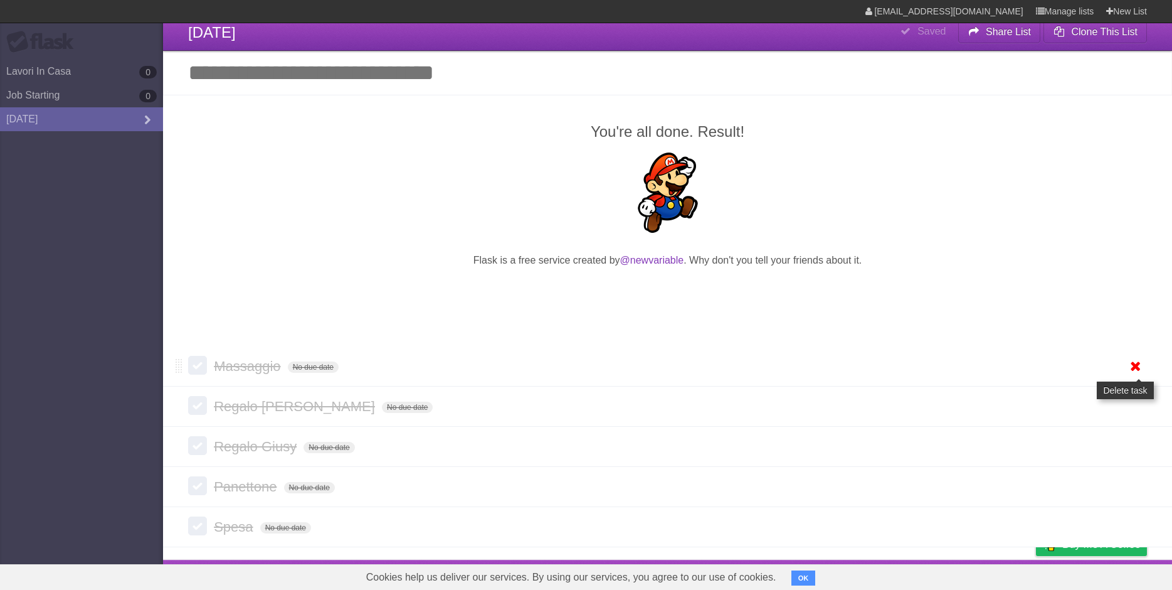 This screenshot has height=590, width=1172. Describe the element at coordinates (931, 31) in the screenshot. I see `b: Saved` at that location.